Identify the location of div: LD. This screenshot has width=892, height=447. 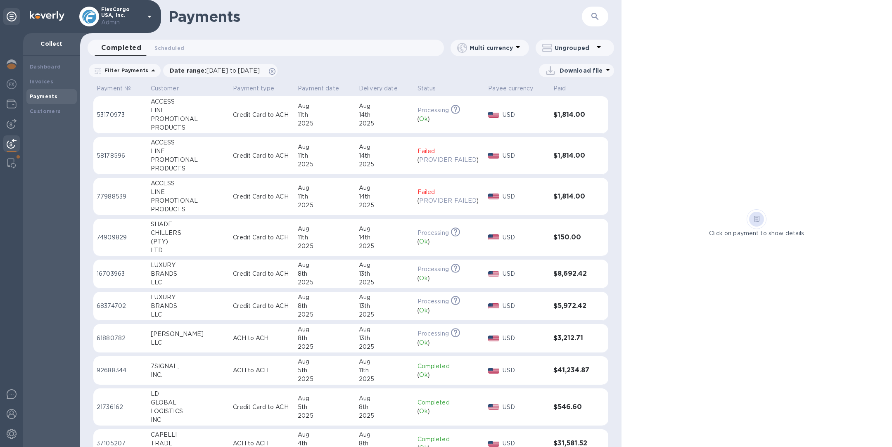
(189, 394).